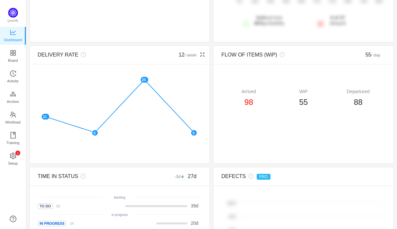 The width and height of the screenshot is (397, 229). I want to click on i: icon: fullscreen, so click(201, 55).